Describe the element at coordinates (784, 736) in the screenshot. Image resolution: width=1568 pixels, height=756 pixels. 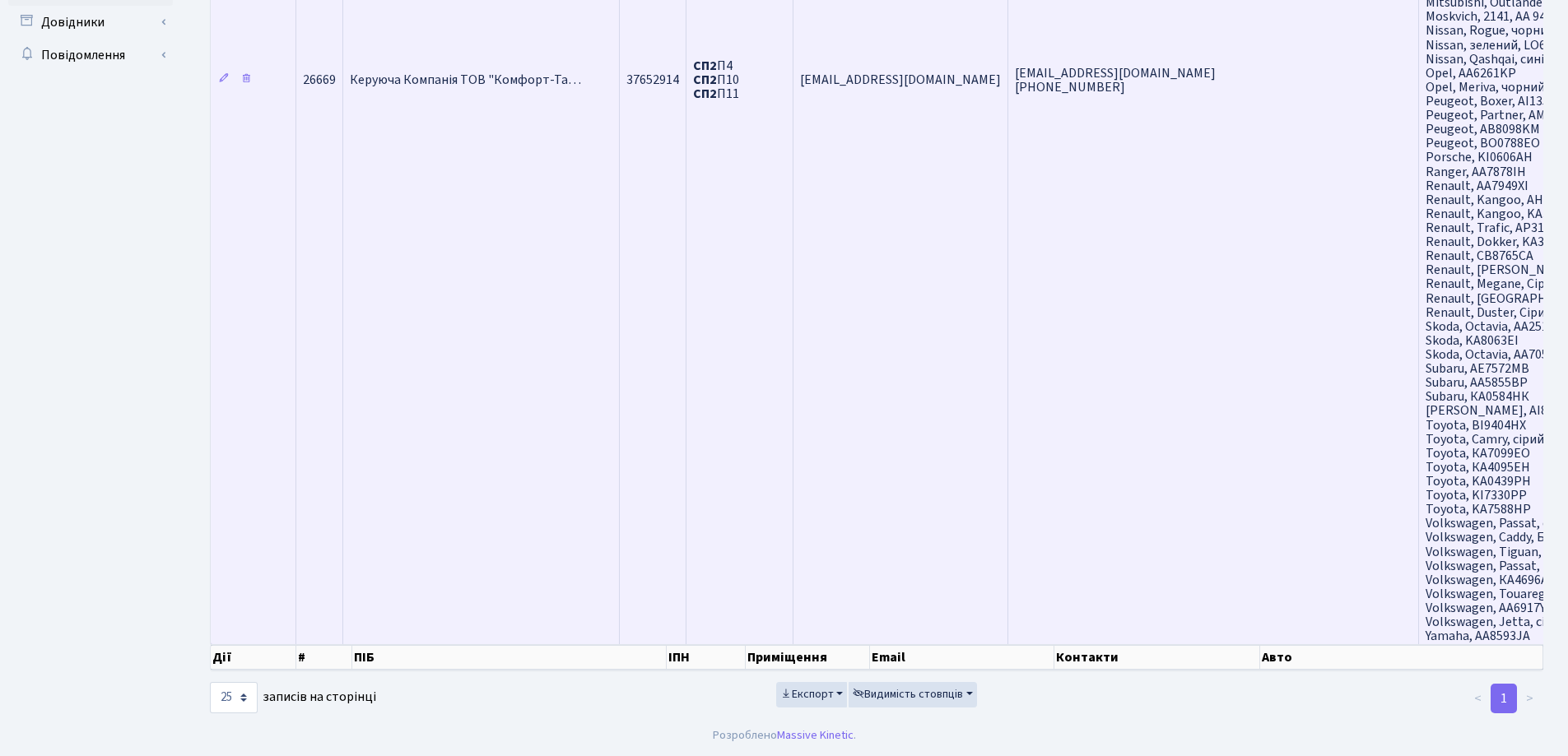
I see `div: Розроблено .` at that location.